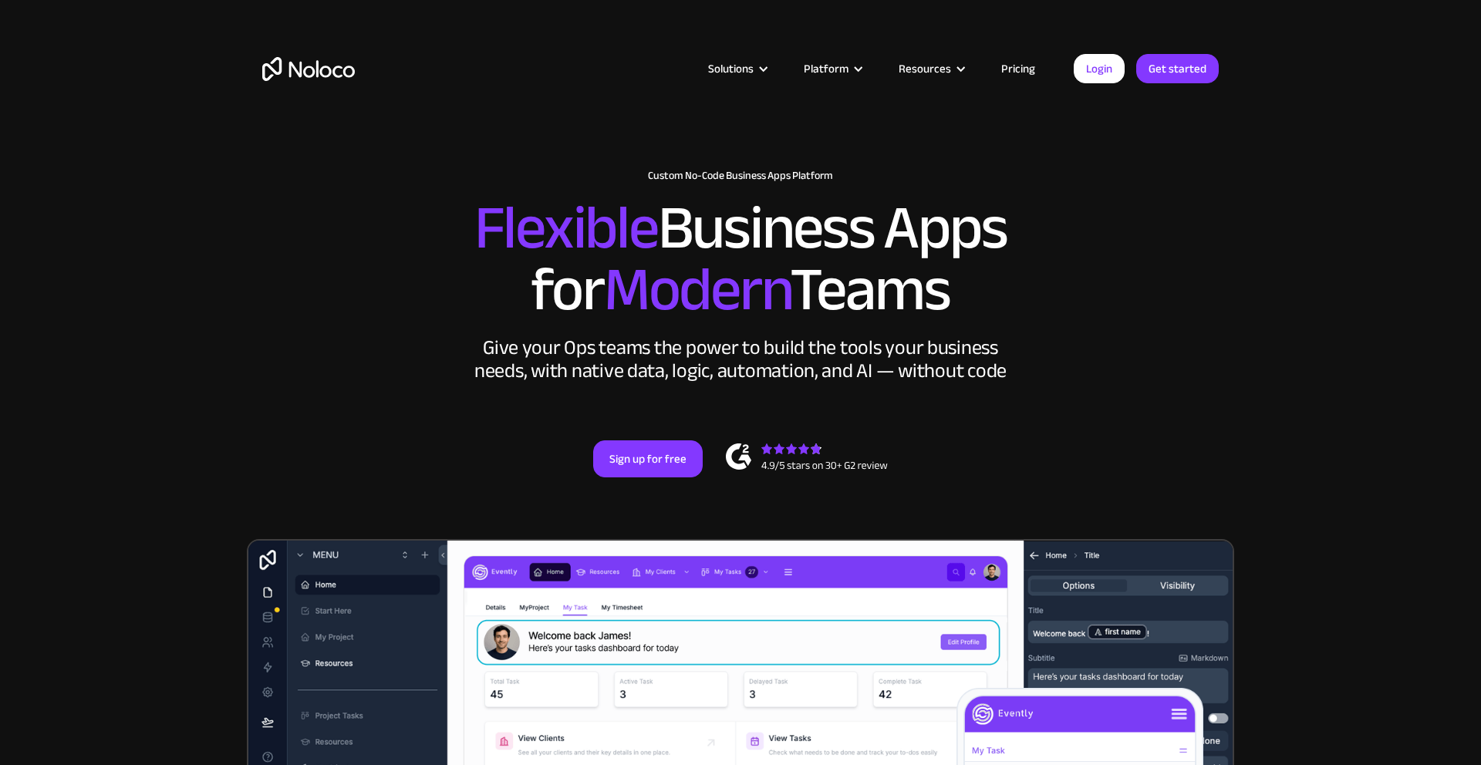 The width and height of the screenshot is (1481, 765). I want to click on a: home, so click(309, 69).